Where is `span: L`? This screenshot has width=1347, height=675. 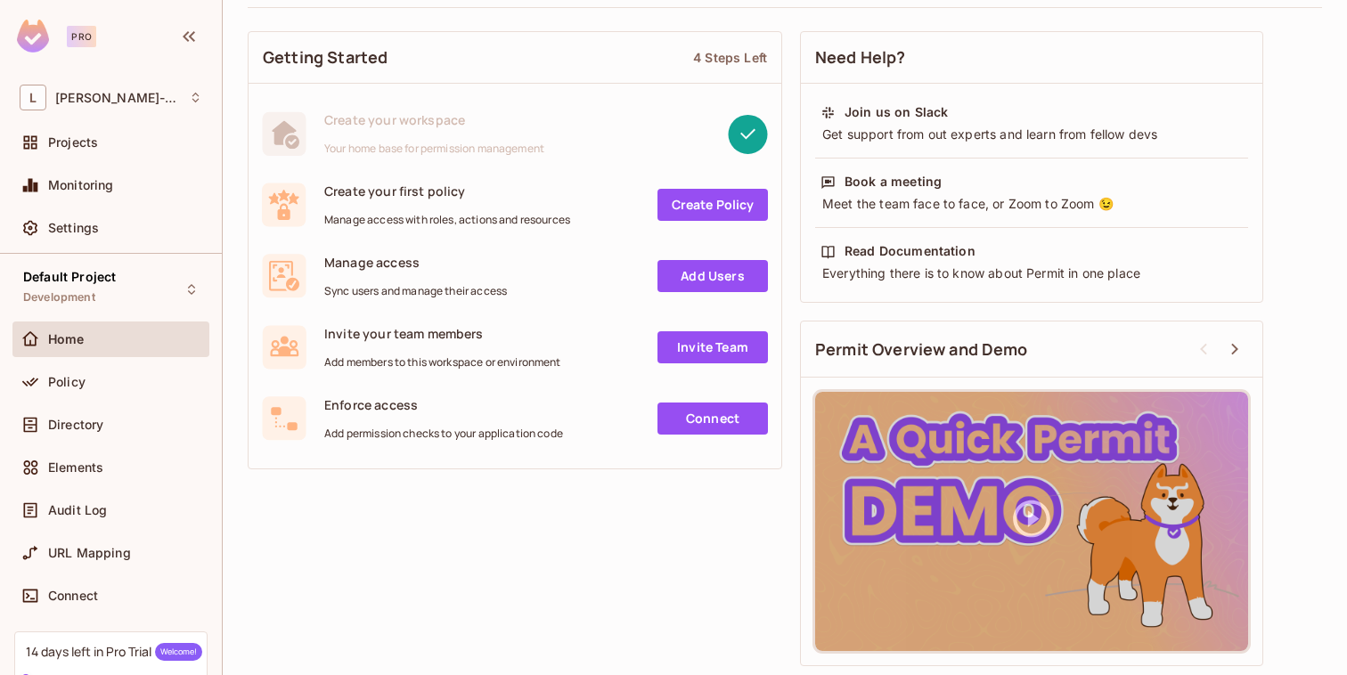 span: L is located at coordinates (33, 97).